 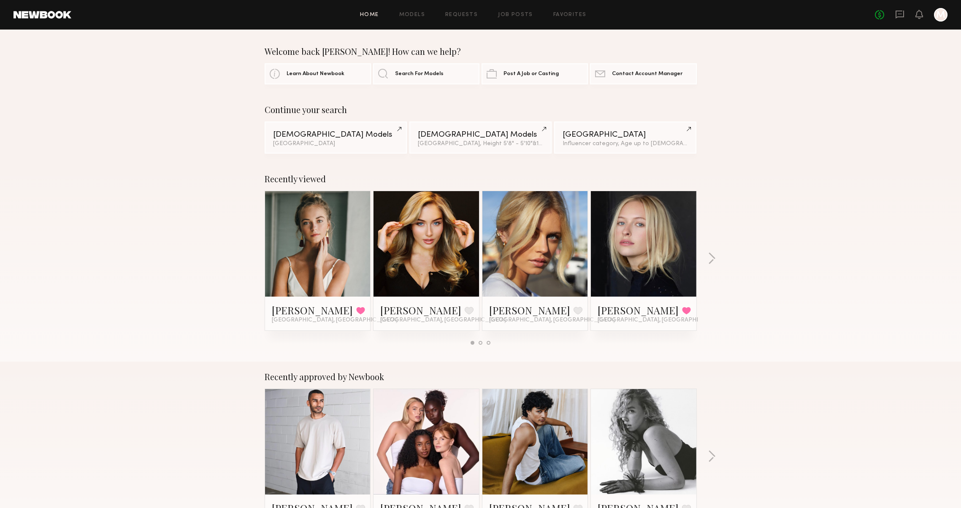 What do you see at coordinates (426, 74) in the screenshot?
I see `a: Search For Models` at bounding box center [426, 74].